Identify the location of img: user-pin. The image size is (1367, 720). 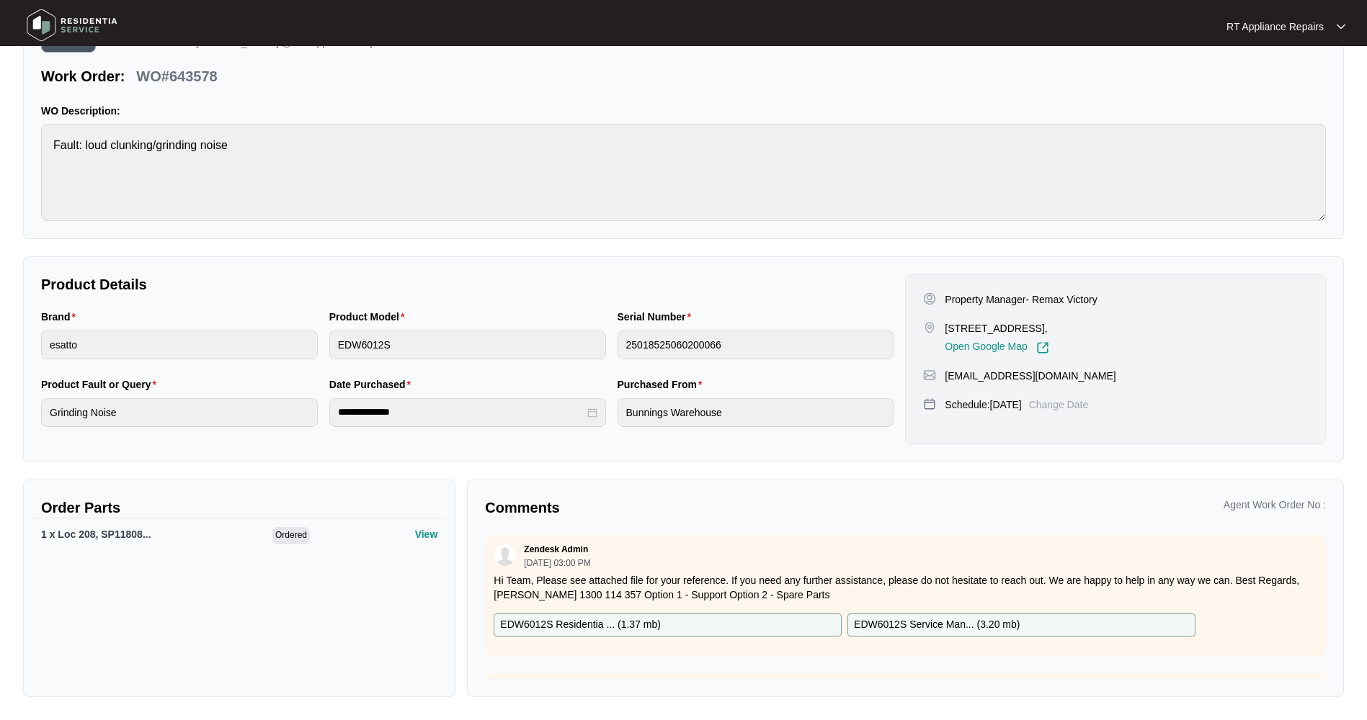
(929, 299).